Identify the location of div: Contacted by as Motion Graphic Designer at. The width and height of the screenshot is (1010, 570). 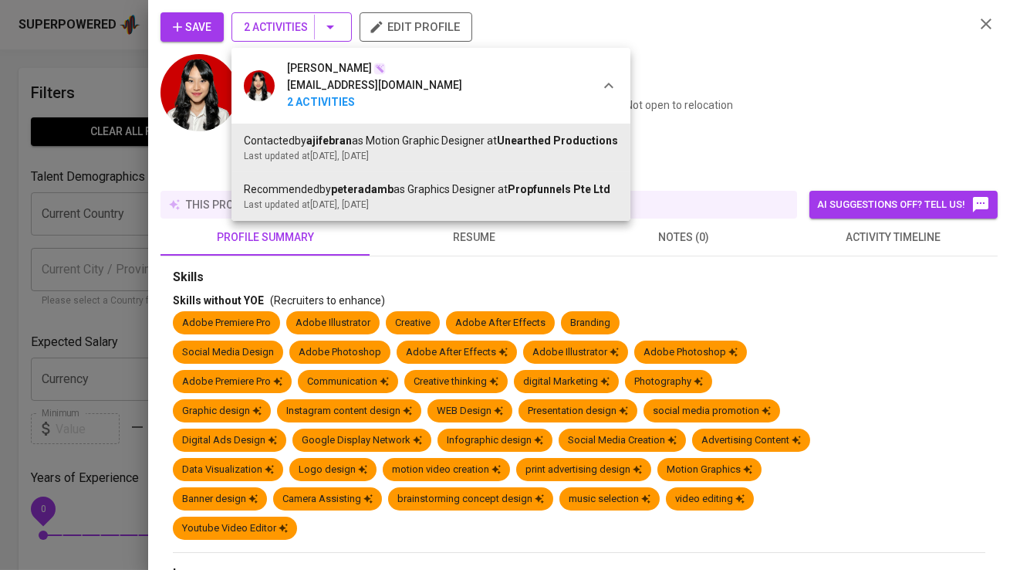
(431, 140).